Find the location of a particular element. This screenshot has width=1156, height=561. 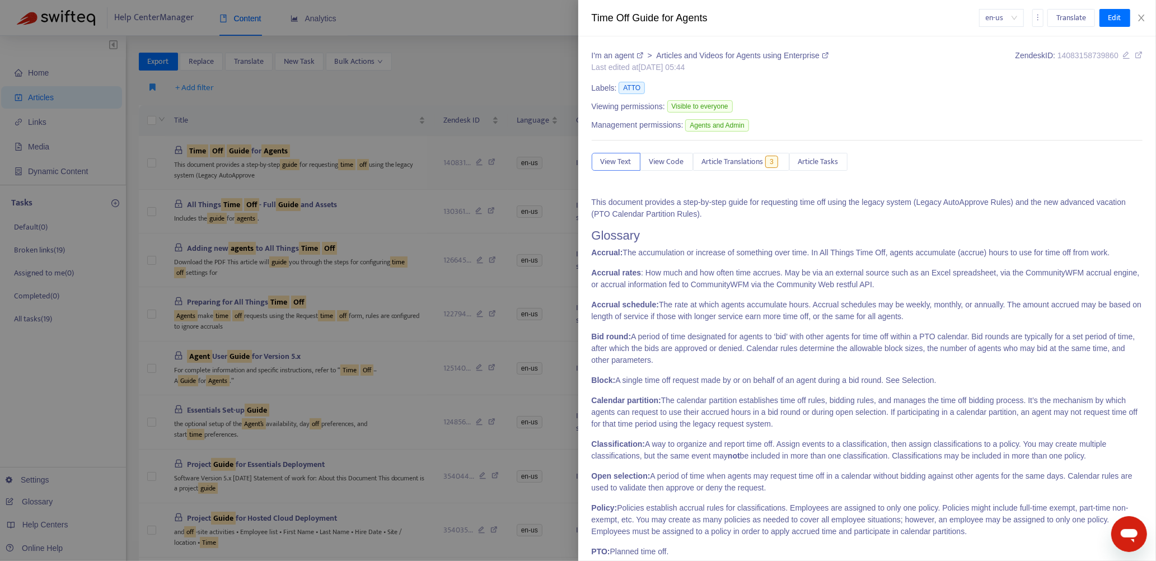

span: Labels: is located at coordinates (604, 88).